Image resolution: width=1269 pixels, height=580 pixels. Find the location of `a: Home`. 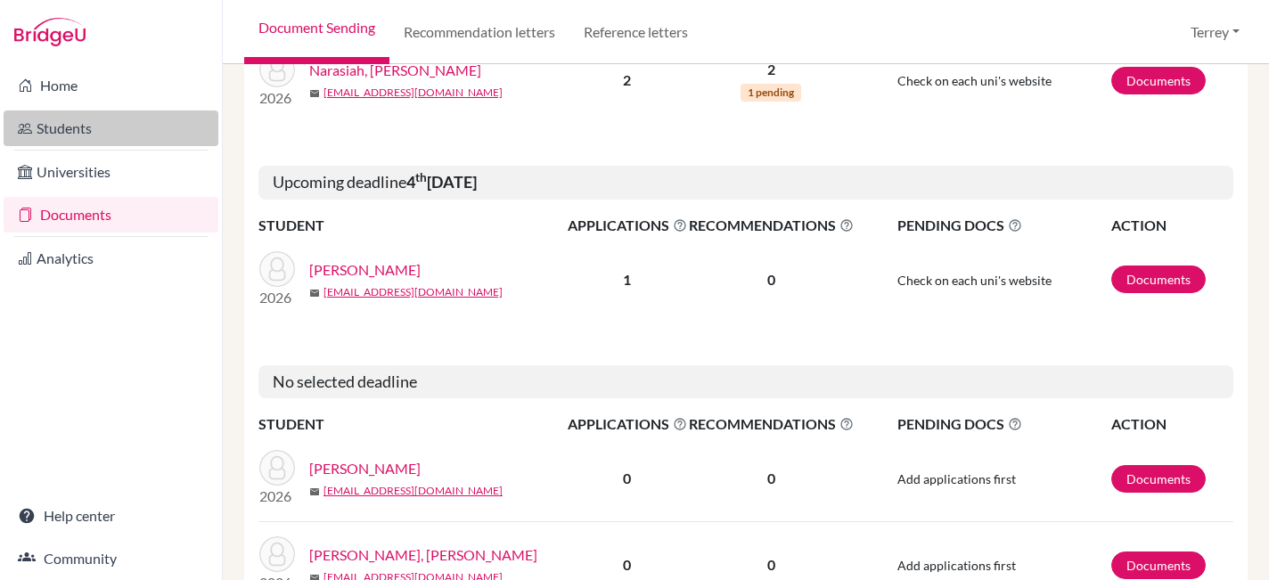

a: Home is located at coordinates (110, 86).